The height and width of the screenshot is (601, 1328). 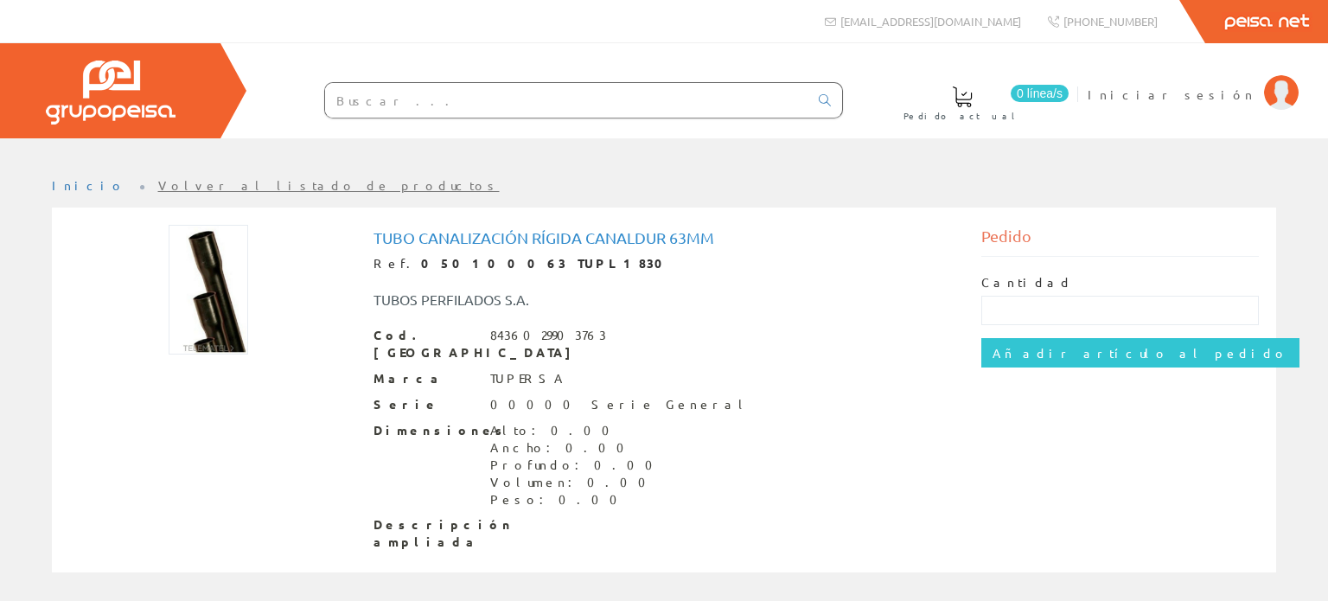 I want to click on div: Volumen: 0.00, so click(x=577, y=483).